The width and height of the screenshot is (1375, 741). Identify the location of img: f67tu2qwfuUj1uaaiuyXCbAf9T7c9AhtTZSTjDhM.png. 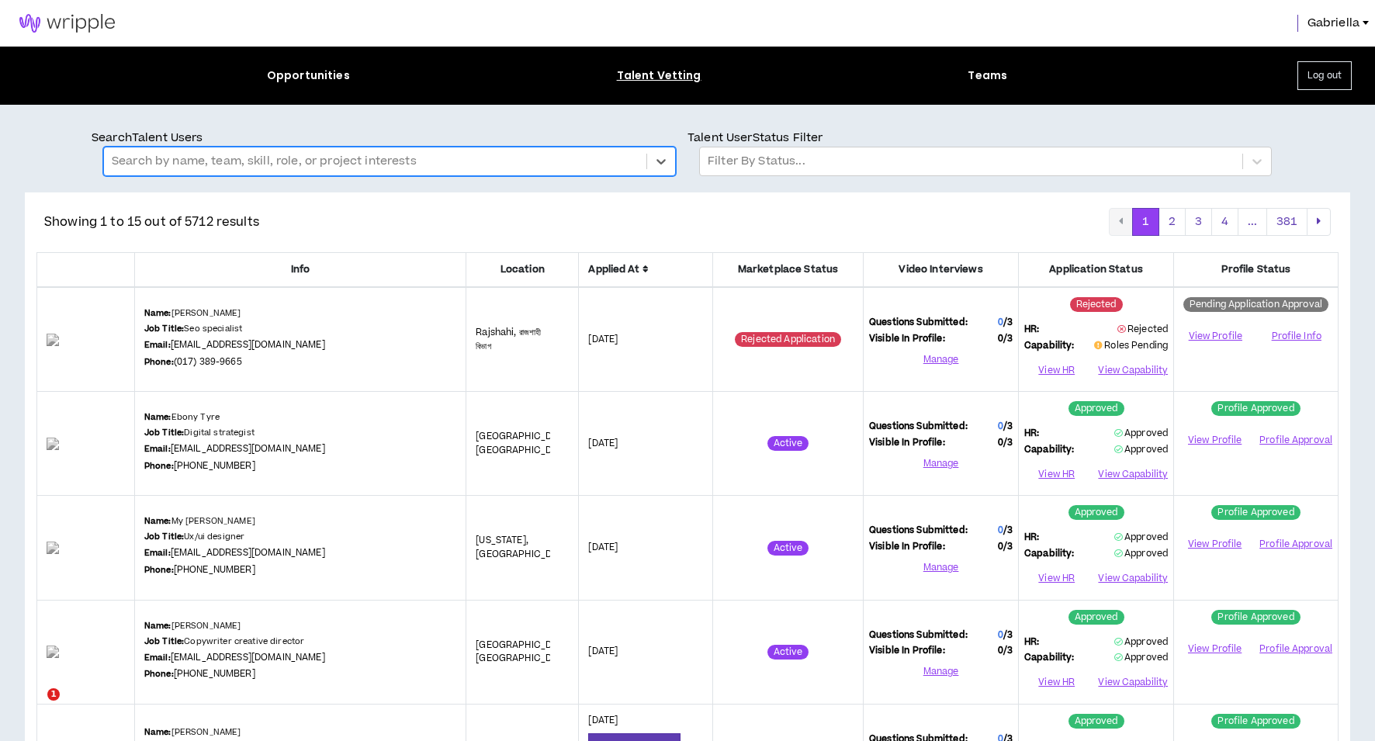
(85, 652).